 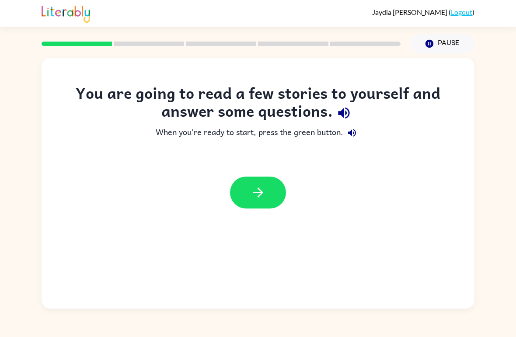 I want to click on a: Logout, so click(x=461, y=12).